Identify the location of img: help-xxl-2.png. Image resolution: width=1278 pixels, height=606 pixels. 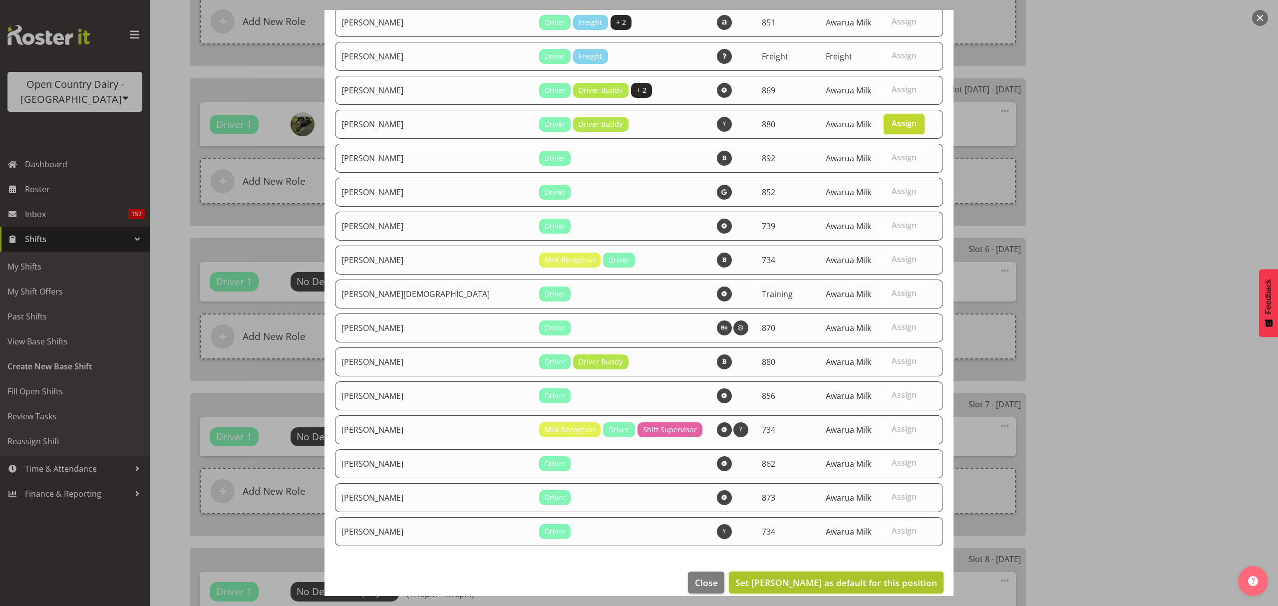
(1253, 581).